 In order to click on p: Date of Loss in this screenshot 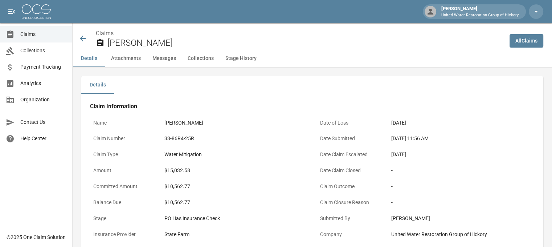, I will do `click(349, 123)`.